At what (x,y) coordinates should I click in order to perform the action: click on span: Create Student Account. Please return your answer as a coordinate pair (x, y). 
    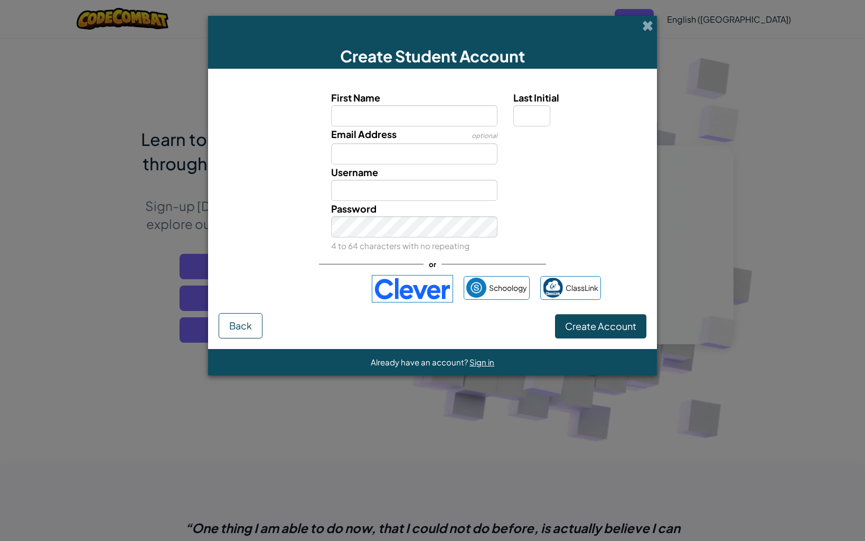
    Looking at the image, I should click on (433, 56).